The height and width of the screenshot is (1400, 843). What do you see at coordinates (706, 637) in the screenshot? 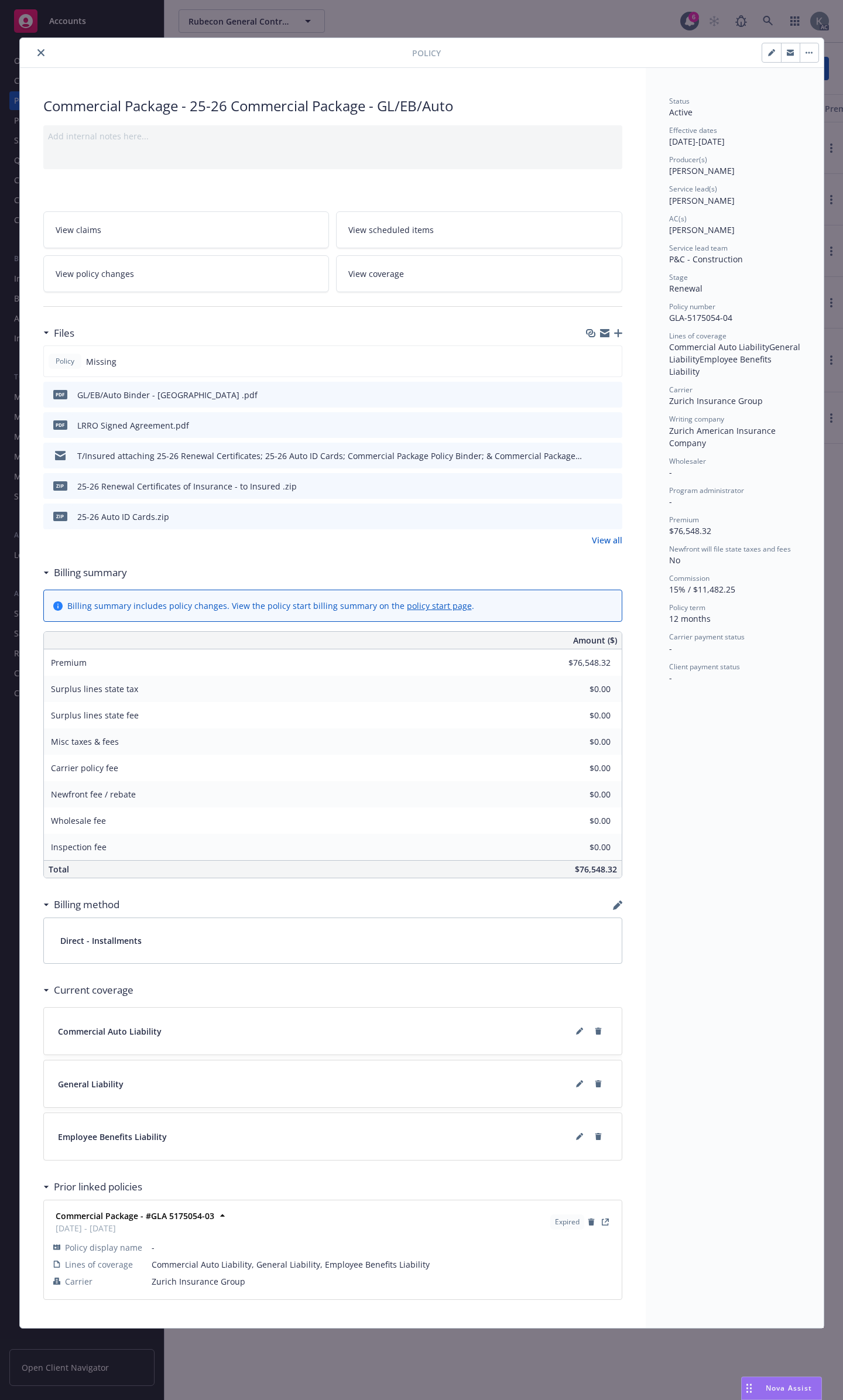
I see `span: Carrier payment status` at bounding box center [706, 637].